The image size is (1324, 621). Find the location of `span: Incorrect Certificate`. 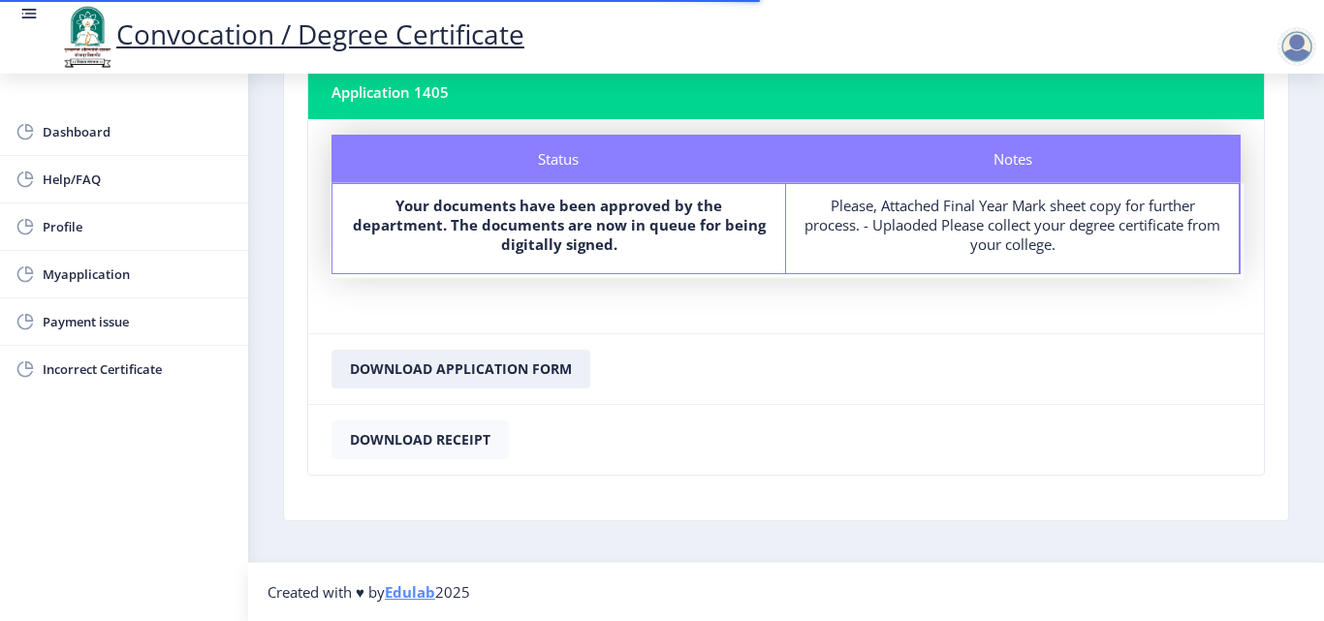

span: Incorrect Certificate is located at coordinates (138, 369).